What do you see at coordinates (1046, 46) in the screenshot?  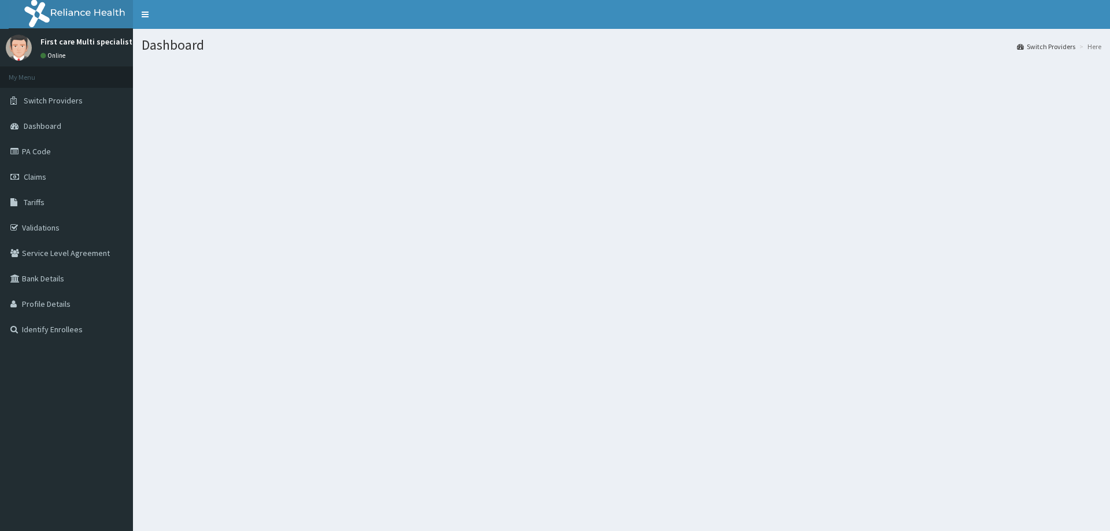 I see `a: Switch Providers` at bounding box center [1046, 46].